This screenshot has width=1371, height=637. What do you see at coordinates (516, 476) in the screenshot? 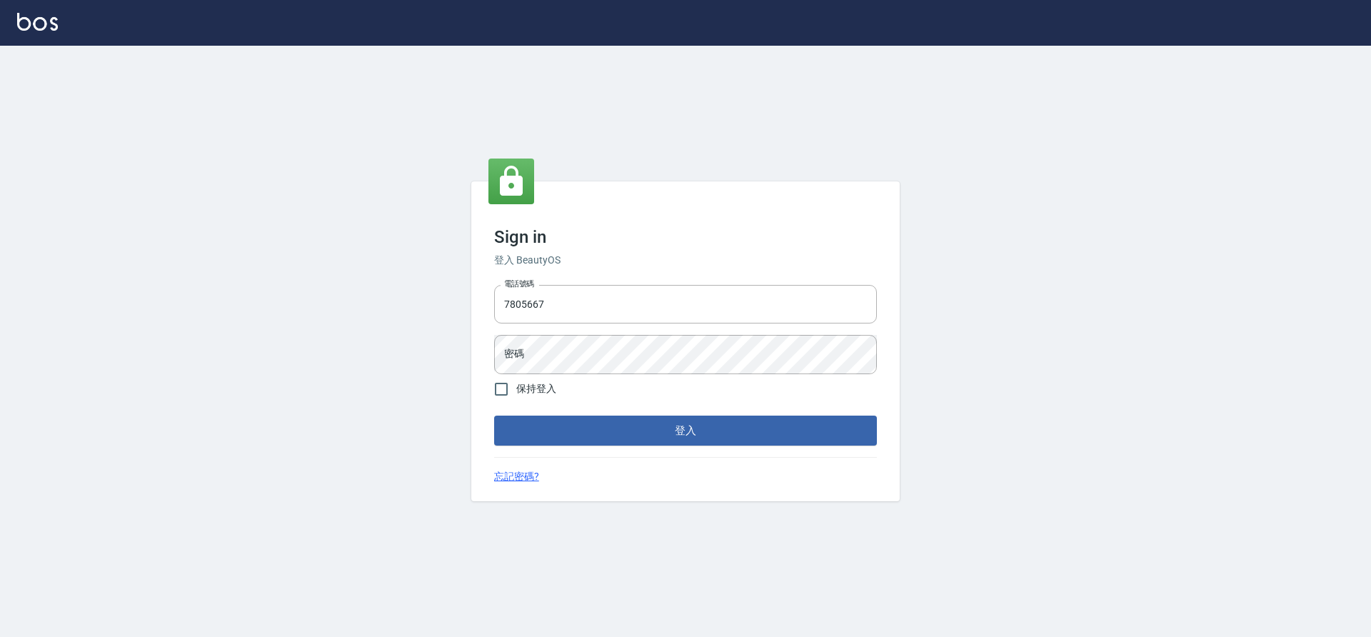
I see `a: 忘記密碼?` at bounding box center [516, 476].